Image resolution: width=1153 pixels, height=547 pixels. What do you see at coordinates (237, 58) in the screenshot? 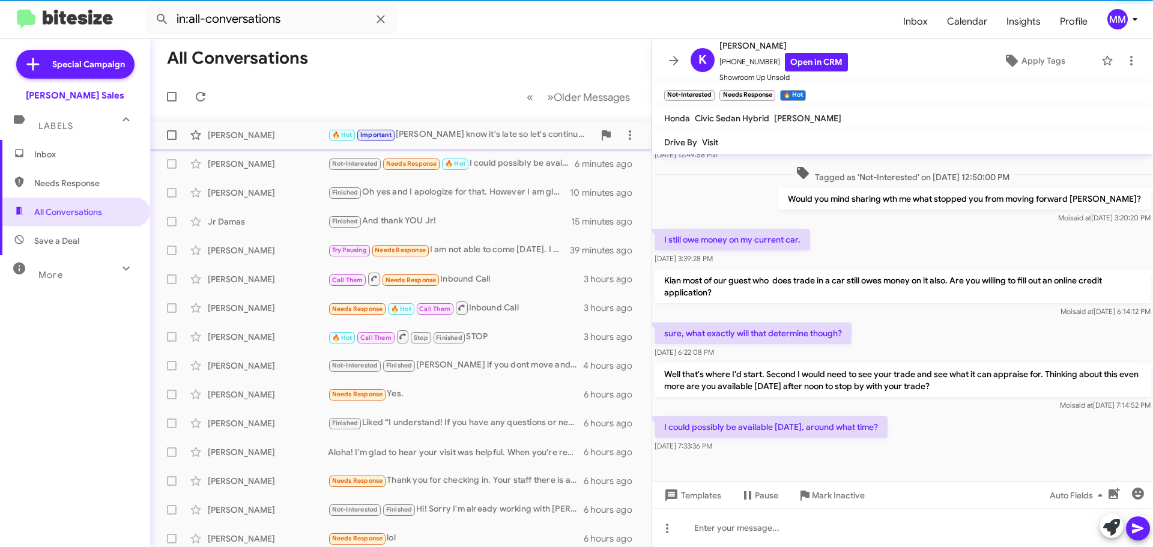
I see `h1: All Conversations` at bounding box center [237, 58].